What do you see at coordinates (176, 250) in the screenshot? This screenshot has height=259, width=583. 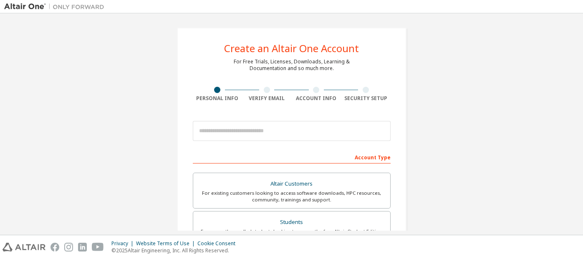 I see `p: © 2025 Altair Engineering, Inc. All Rights Reserved.` at bounding box center [176, 250].